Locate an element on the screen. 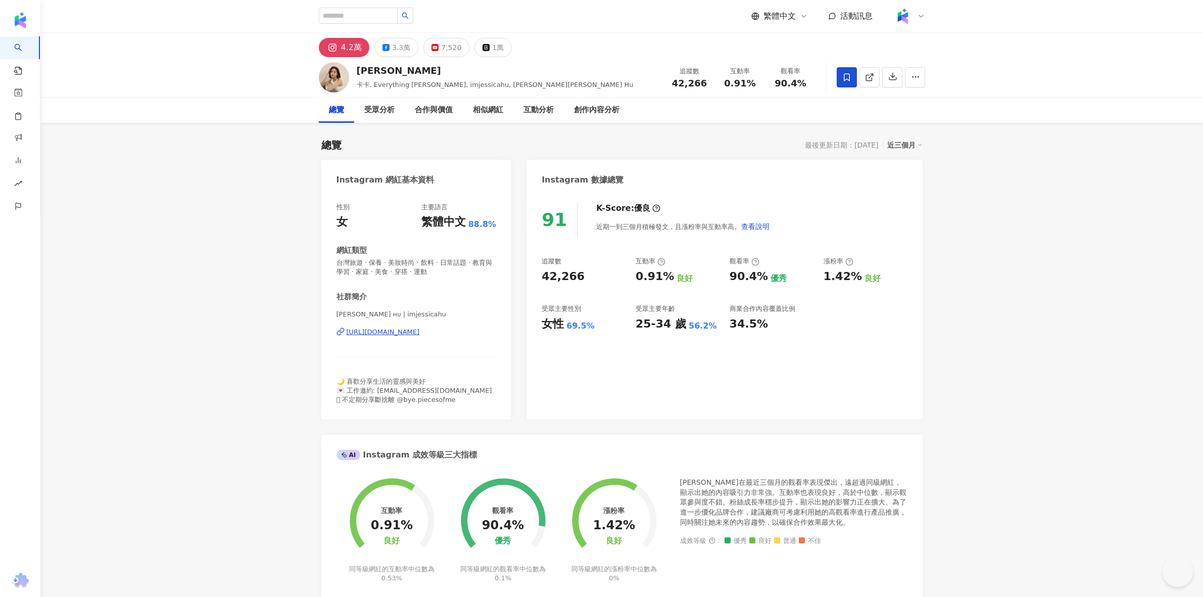 The image size is (1203, 597). span: 0% is located at coordinates (614, 578).